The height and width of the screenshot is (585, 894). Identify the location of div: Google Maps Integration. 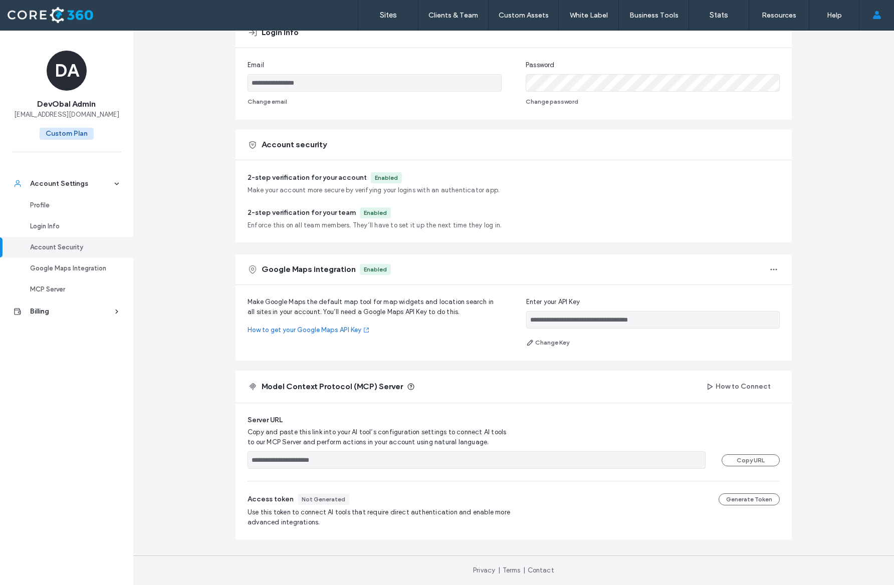
(71, 268).